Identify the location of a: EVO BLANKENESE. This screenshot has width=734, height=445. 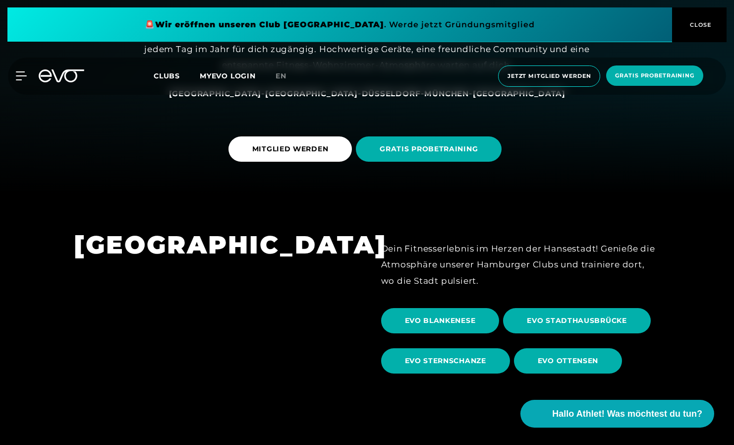
(442, 320).